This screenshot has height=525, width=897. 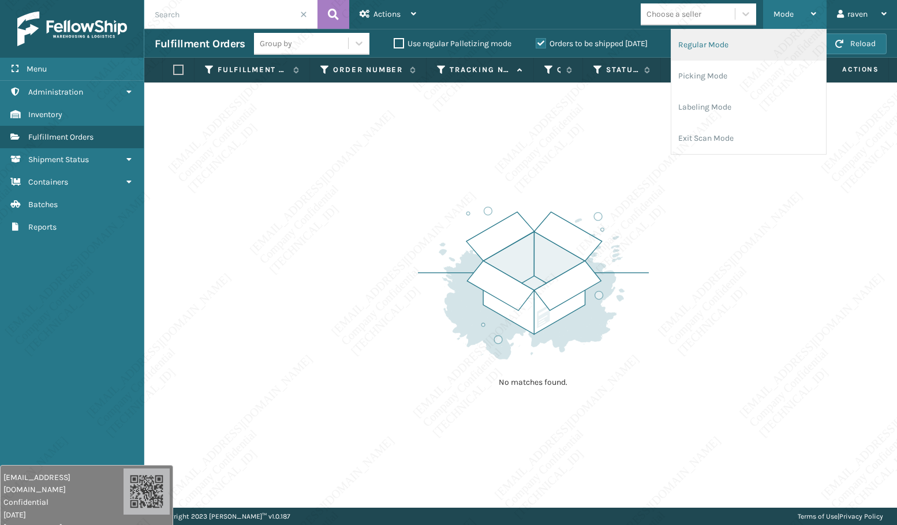 What do you see at coordinates (453, 43) in the screenshot?
I see `label: Use regular Palletizing mode` at bounding box center [453, 43].